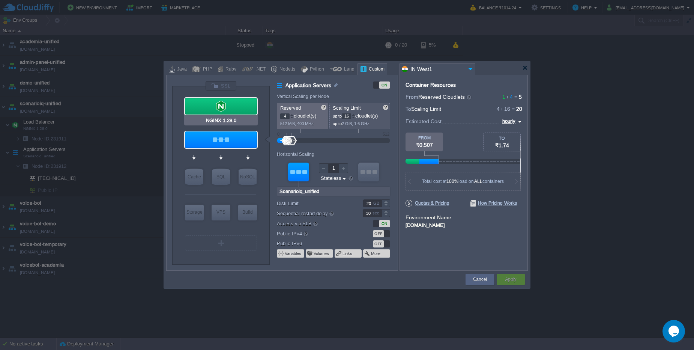 The height and width of the screenshot is (350, 694). I want to click on div: Node.js, so click(286, 69).